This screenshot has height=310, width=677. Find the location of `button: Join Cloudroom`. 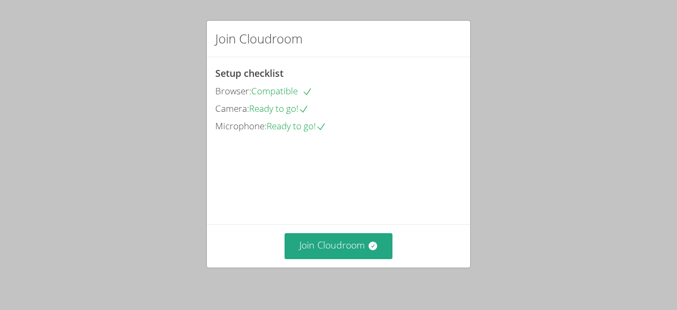

button: Join Cloudroom is located at coordinates (339, 246).